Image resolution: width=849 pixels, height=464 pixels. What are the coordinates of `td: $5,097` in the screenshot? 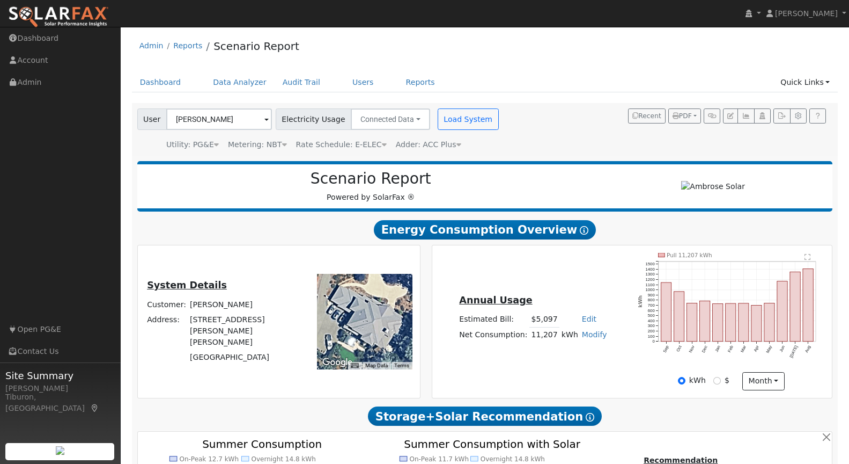 It's located at (545, 319).